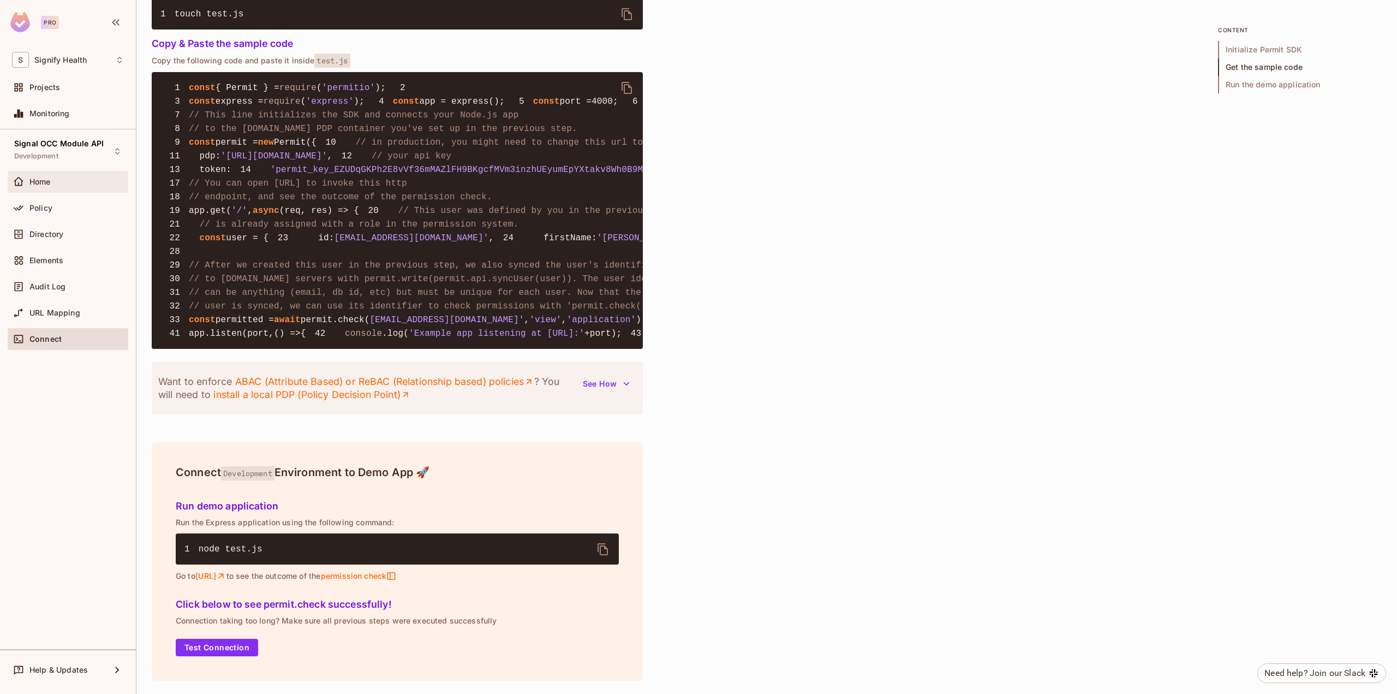 This screenshot has width=1397, height=694. What do you see at coordinates (46, 234) in the screenshot?
I see `span: Directory` at bounding box center [46, 234].